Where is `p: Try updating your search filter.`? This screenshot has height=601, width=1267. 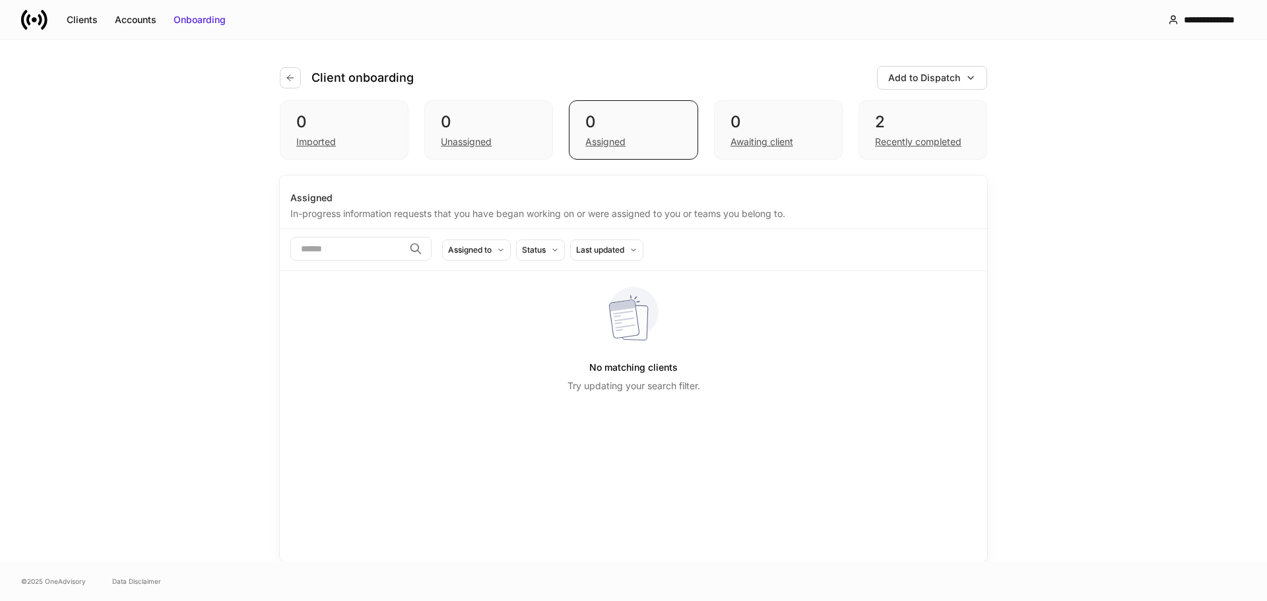 p: Try updating your search filter. is located at coordinates (634, 386).